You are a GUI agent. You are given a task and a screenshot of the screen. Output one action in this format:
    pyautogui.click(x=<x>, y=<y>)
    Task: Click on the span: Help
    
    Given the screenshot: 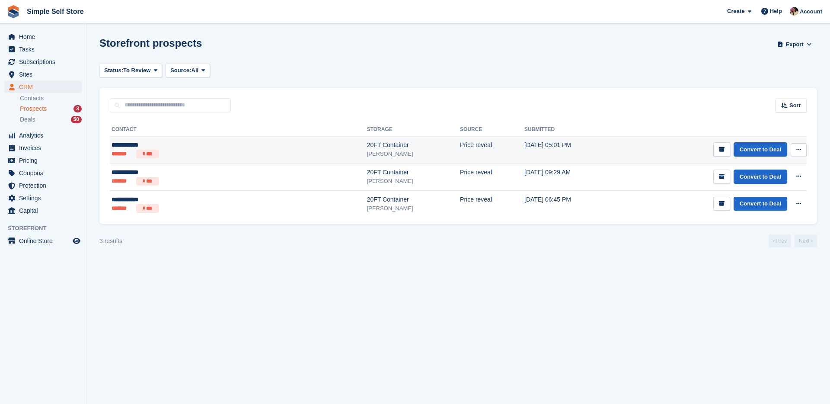 What is the action you would take?
    pyautogui.click(x=776, y=11)
    